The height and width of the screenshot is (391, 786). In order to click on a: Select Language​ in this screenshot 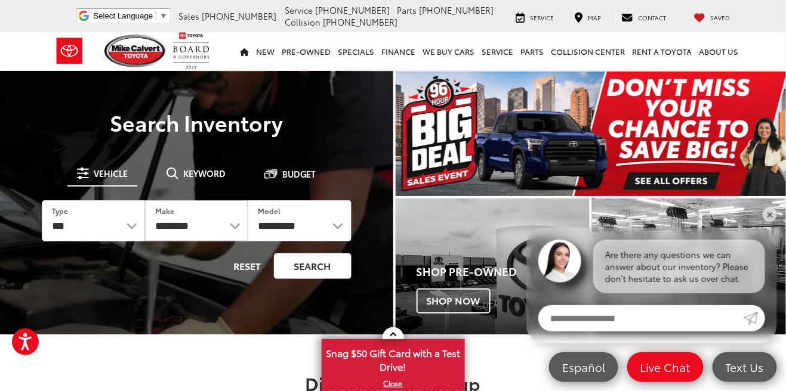, I will do `click(130, 16)`.